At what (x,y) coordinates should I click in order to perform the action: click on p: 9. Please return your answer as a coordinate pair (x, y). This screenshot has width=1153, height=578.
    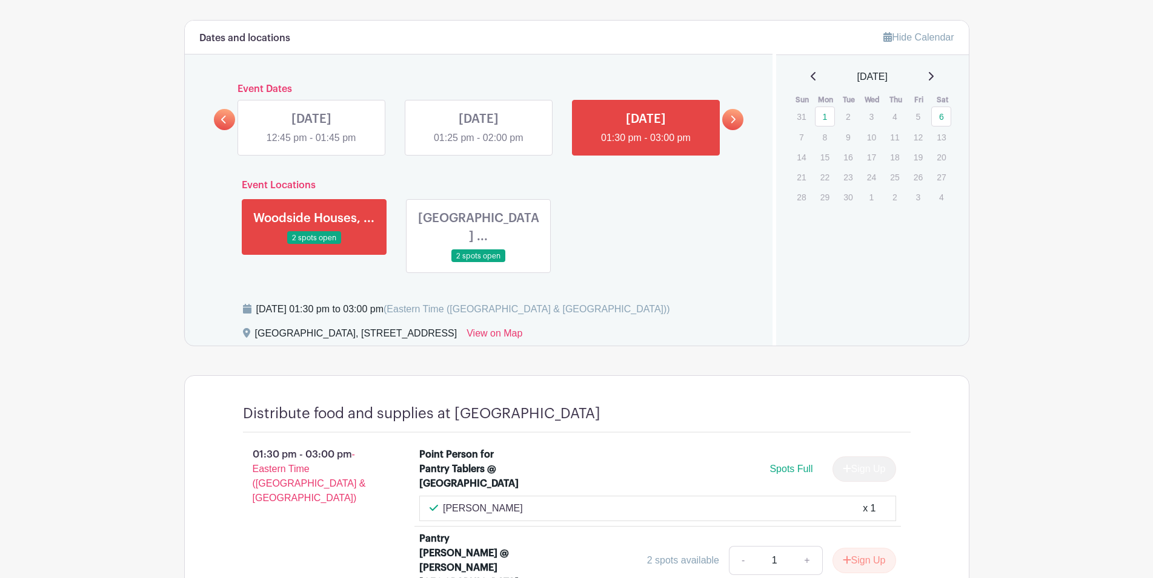
    Looking at the image, I should click on (847, 137).